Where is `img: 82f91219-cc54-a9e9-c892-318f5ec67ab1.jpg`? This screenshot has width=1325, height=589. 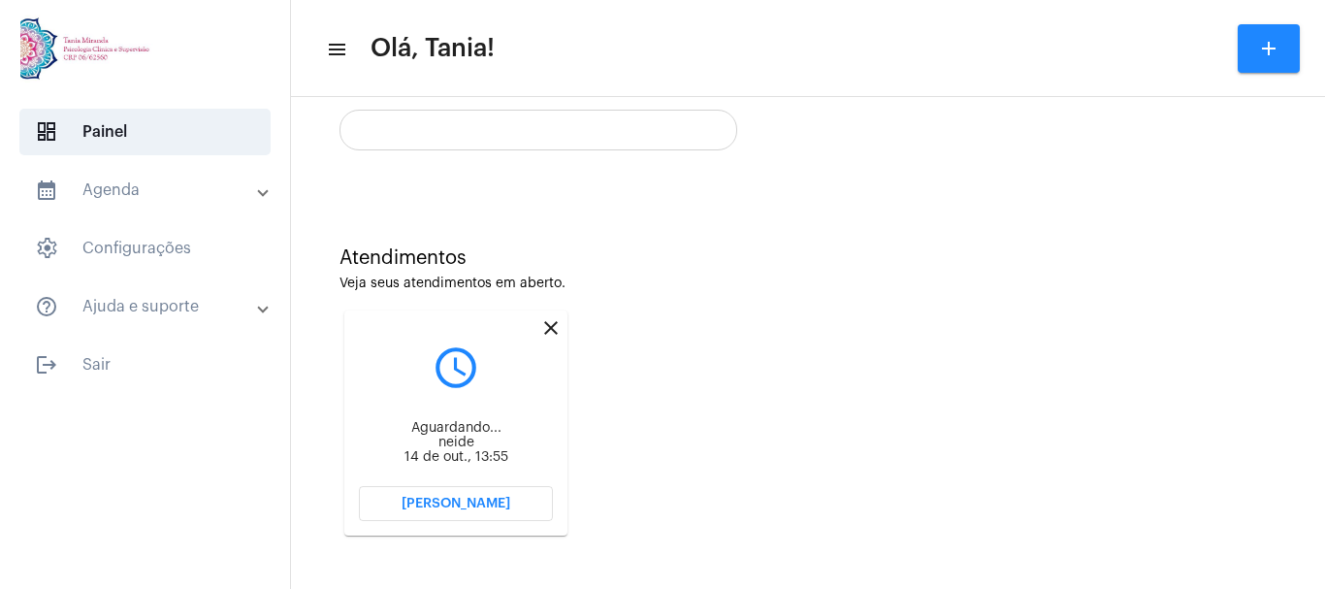 img: 82f91219-cc54-a9e9-c892-318f5ec67ab1.jpg is located at coordinates (87, 49).